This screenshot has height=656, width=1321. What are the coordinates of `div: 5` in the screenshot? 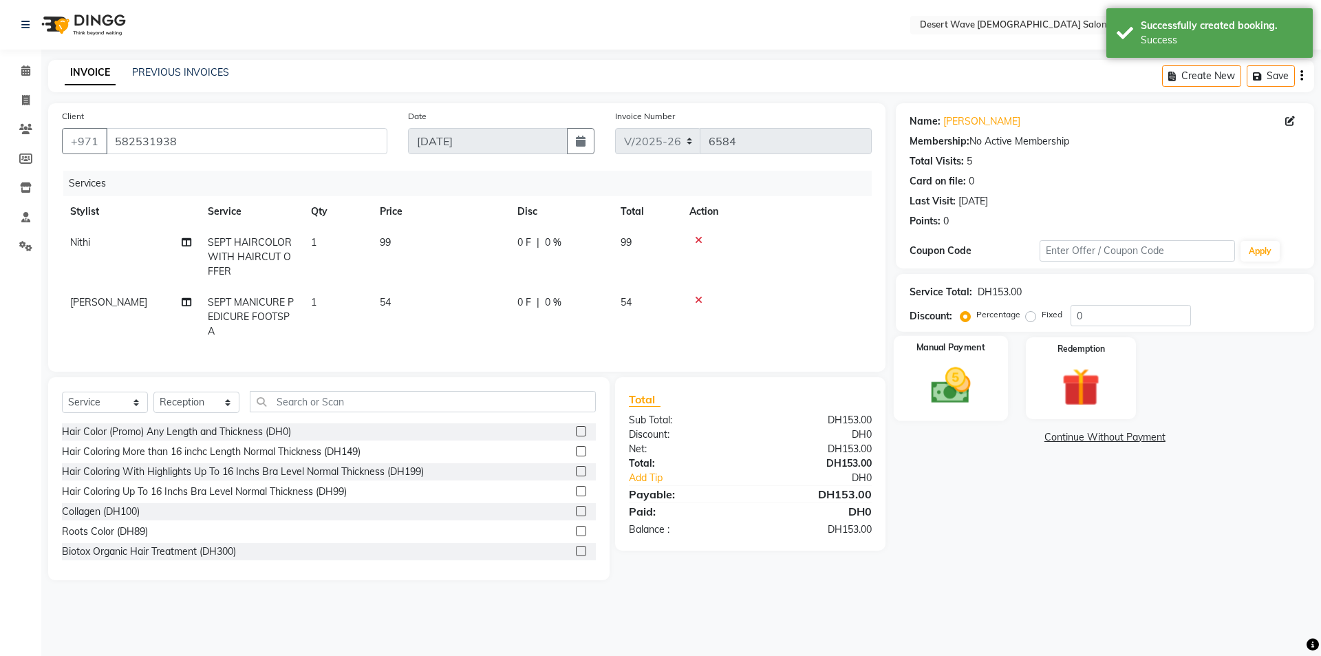 It's located at (969, 161).